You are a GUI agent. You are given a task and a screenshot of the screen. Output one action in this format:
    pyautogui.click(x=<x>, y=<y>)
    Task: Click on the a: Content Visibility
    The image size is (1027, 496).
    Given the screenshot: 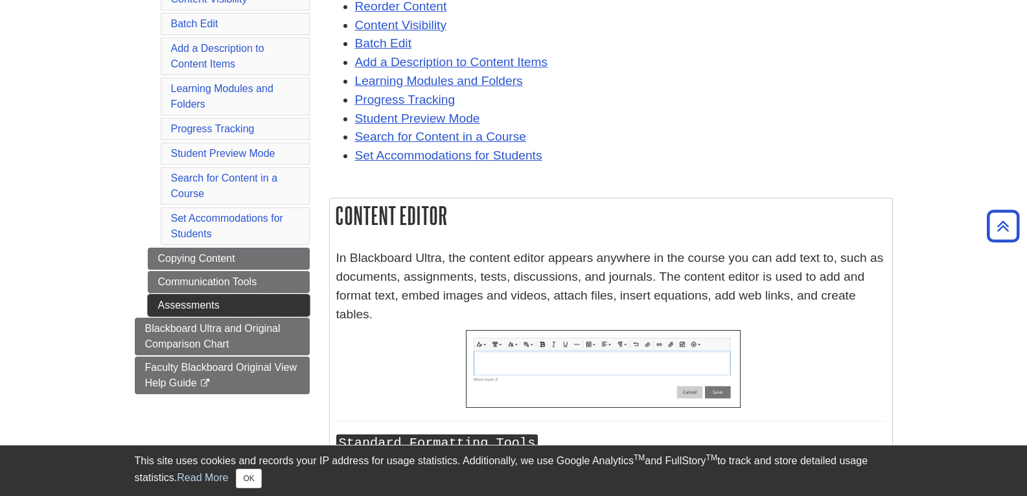 What is the action you would take?
    pyautogui.click(x=401, y=25)
    